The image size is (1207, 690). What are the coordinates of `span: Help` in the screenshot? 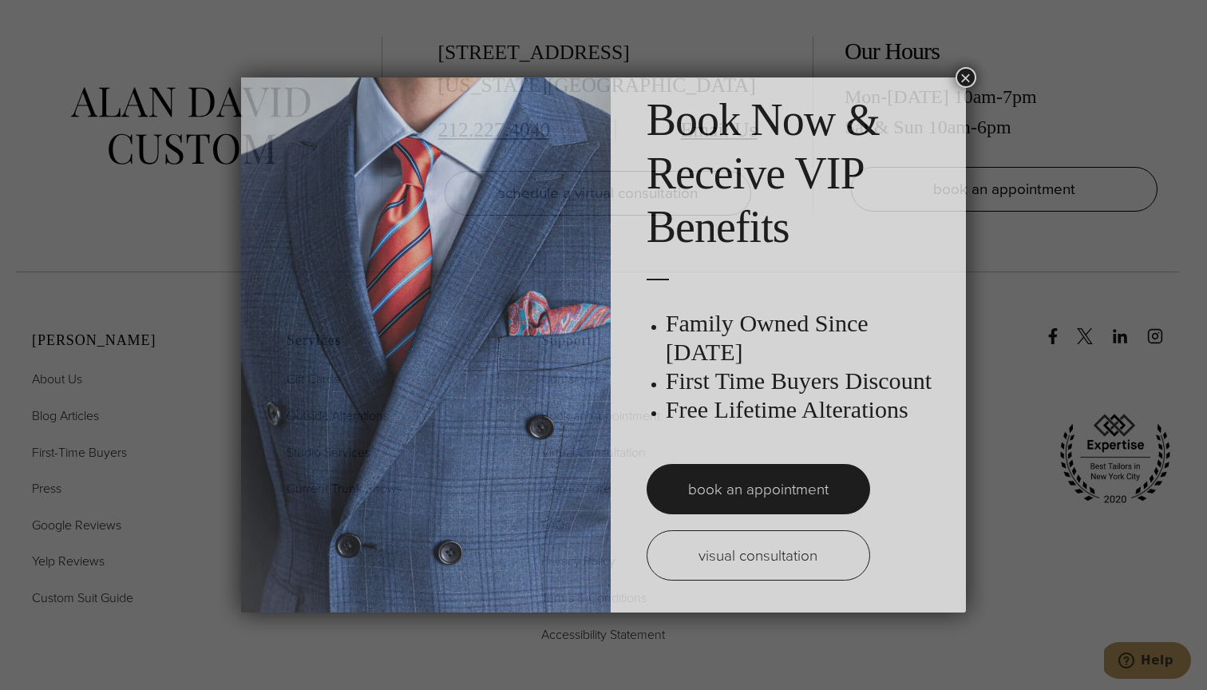 It's located at (53, 18).